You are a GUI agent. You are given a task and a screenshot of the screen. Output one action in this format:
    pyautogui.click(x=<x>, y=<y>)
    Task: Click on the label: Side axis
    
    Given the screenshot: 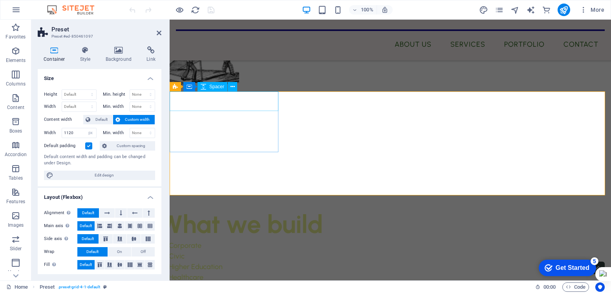 What is the action you would take?
    pyautogui.click(x=60, y=239)
    